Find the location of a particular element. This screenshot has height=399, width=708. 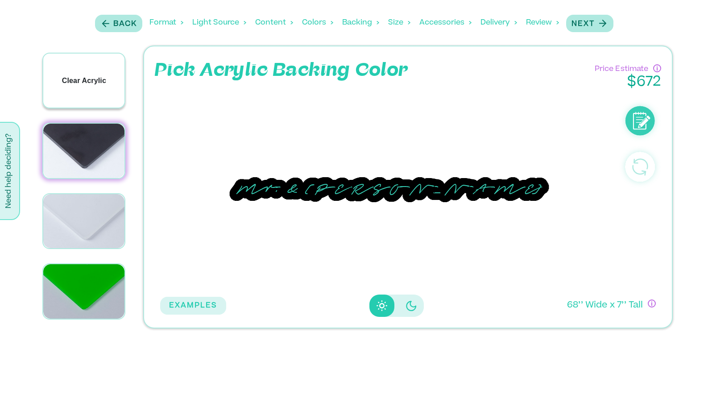

div: Review is located at coordinates (542, 23).